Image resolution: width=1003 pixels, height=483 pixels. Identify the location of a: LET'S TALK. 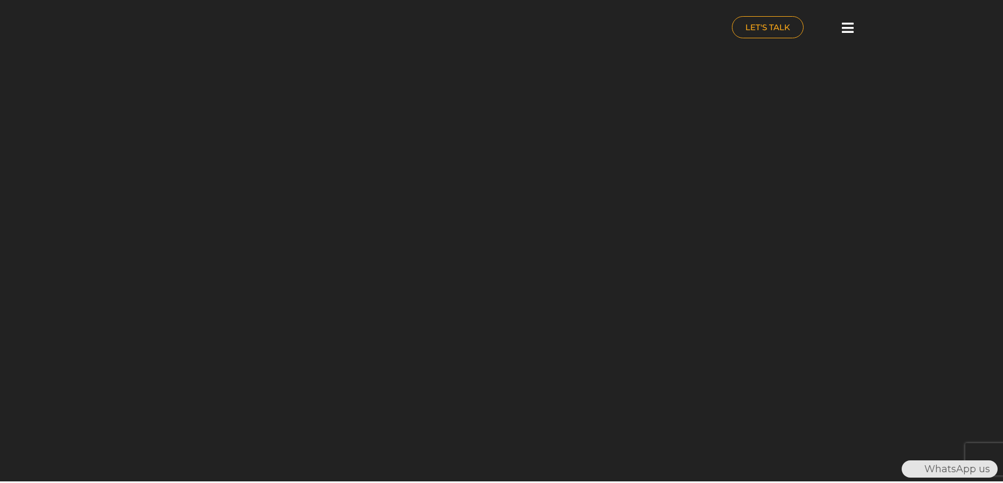
(767, 27).